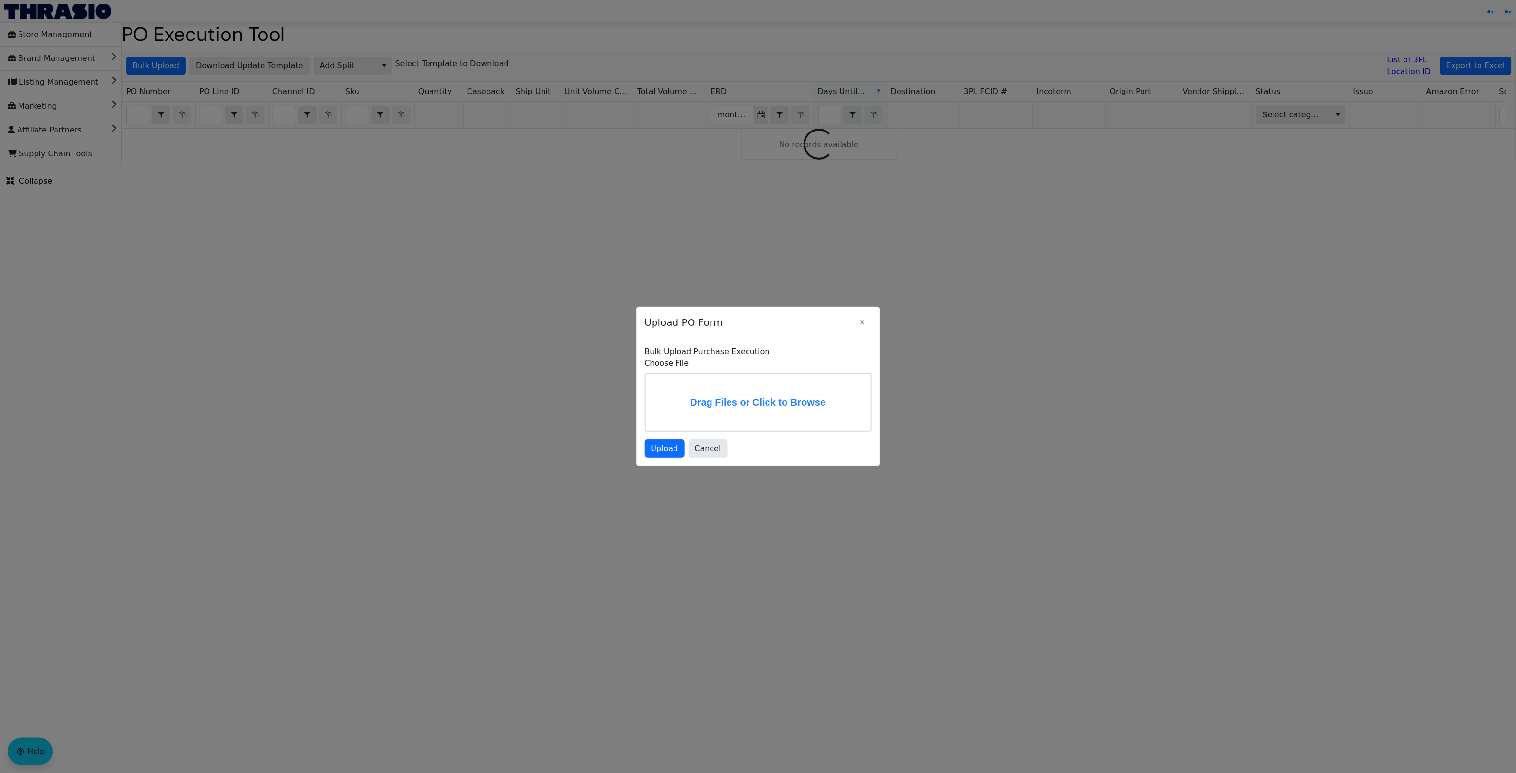 This screenshot has width=1516, height=773. Describe the element at coordinates (758, 402) in the screenshot. I see `label: Drag Files or Click to Browse` at that location.